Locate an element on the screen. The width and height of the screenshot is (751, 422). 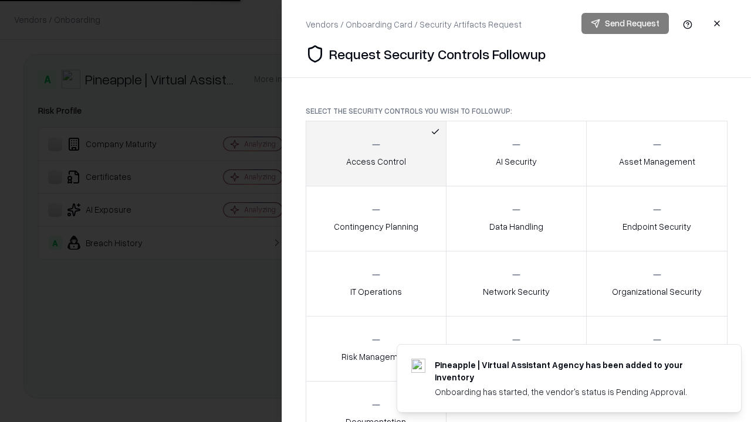
button: Organizational Security is located at coordinates (656, 284).